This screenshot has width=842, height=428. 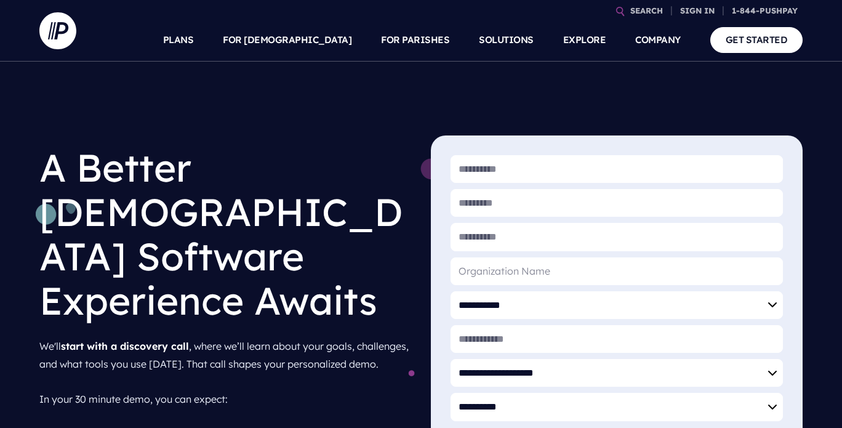 I want to click on a: GET STARTED, so click(x=756, y=39).